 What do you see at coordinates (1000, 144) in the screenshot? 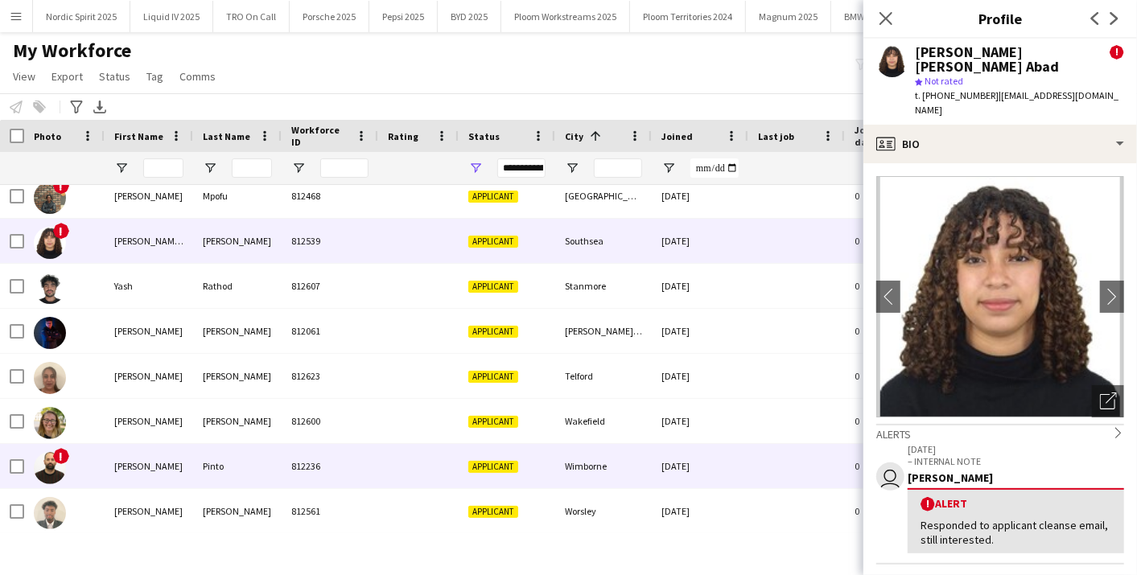
I see `div: Bio` at bounding box center [1000, 144].